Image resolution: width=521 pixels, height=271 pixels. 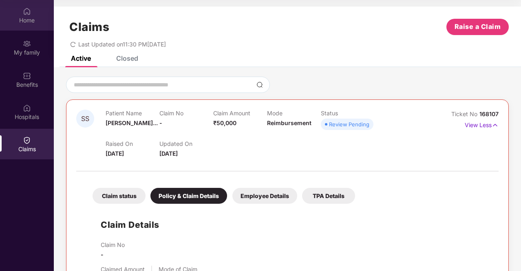 I want to click on img: svg+xml;base64,PHN2ZyB3aWR0aD0iMjAiIGhlaWdodD0iMjAiIHZpZXdCb3g9IjAgMCAyMCAyMCIgZmlsbD0ibm9uZSIgeG..., so click(x=27, y=44).